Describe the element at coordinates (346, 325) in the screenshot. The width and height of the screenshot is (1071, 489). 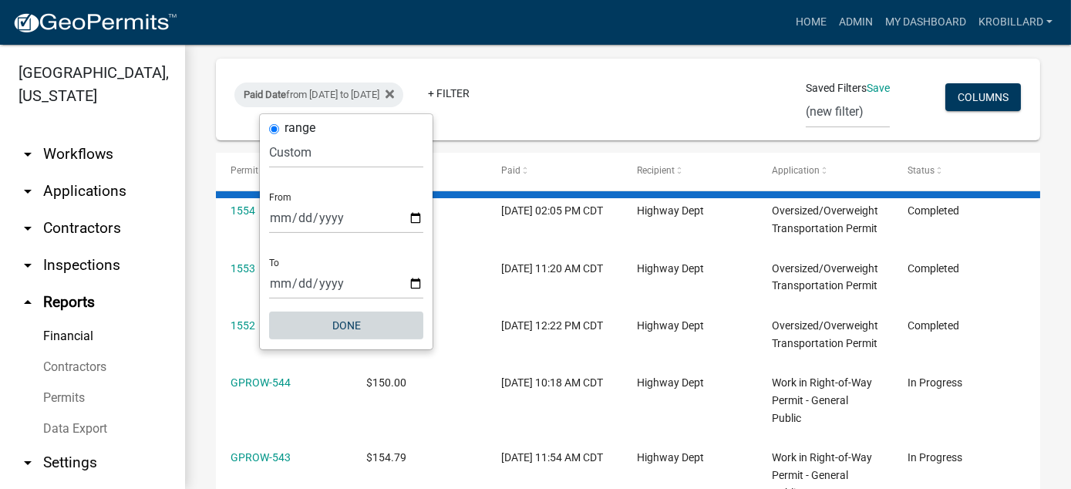
I see `button: Done` at that location.